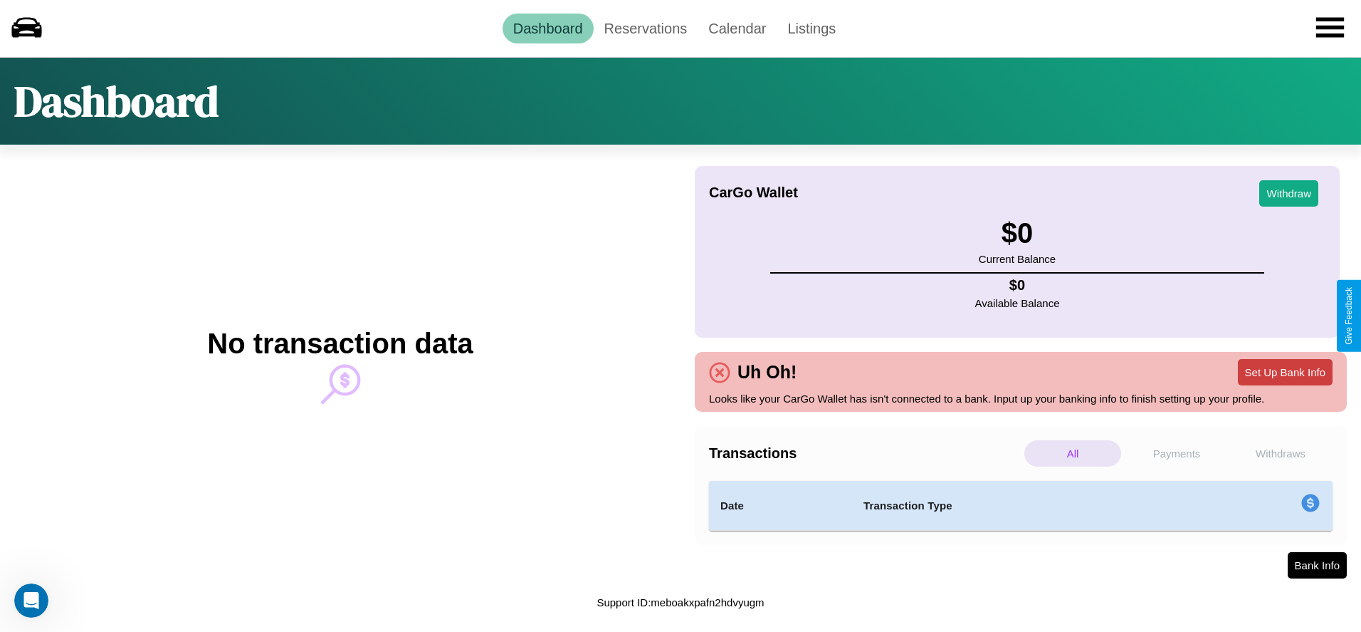 The width and height of the screenshot is (1361, 632). What do you see at coordinates (1073, 453) in the screenshot?
I see `p: All` at bounding box center [1073, 453].